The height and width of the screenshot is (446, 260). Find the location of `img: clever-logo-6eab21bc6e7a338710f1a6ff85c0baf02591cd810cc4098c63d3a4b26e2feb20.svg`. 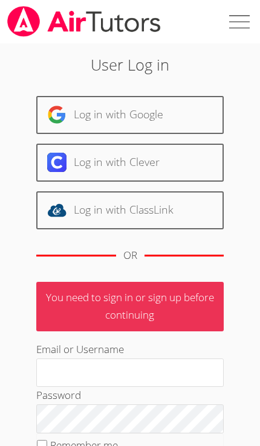

img: clever-logo-6eab21bc6e7a338710f1a6ff85c0baf02591cd810cc4098c63d3a4b26e2feb20.svg is located at coordinates (57, 162).